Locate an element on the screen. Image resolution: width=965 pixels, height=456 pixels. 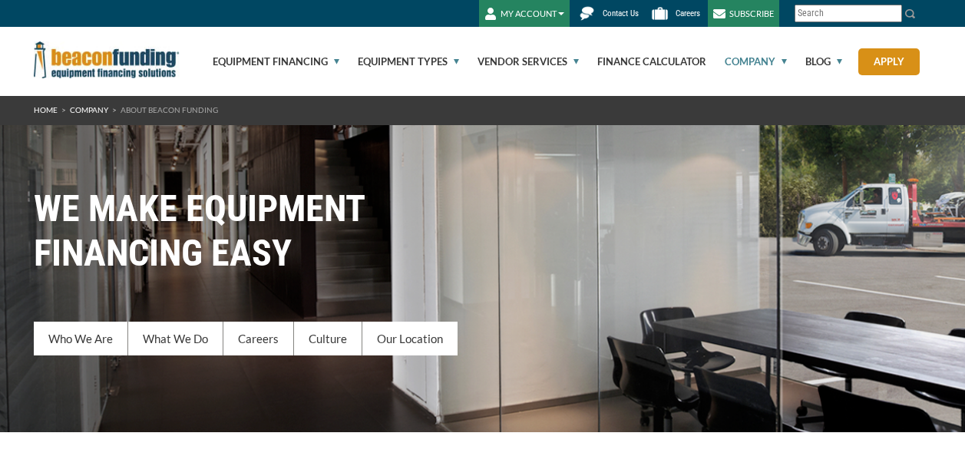
a: Apply is located at coordinates (889, 61).